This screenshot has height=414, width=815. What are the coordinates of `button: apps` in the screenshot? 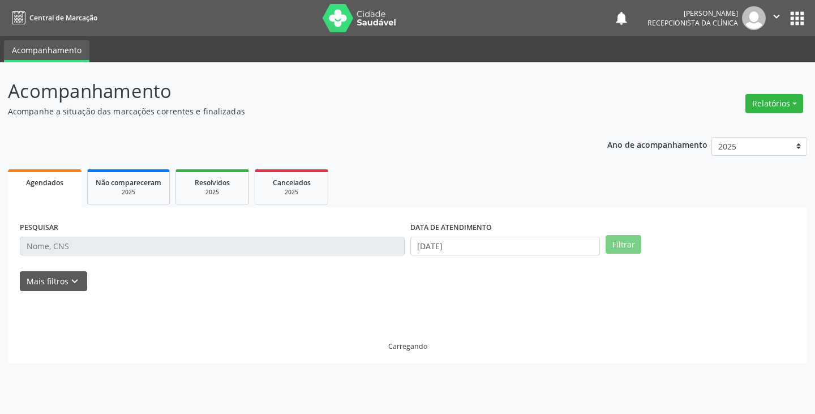 It's located at (797, 18).